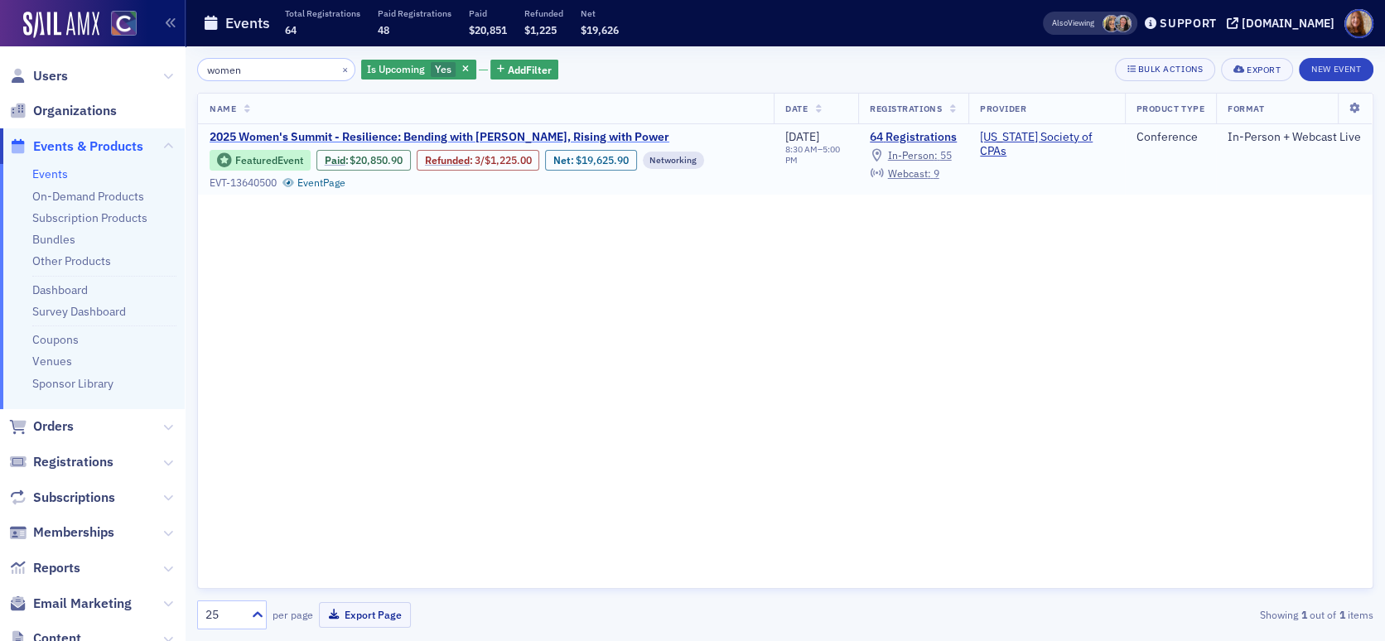 Image resolution: width=1385 pixels, height=641 pixels. What do you see at coordinates (74, 533) in the screenshot?
I see `span: Memberships` at bounding box center [74, 533].